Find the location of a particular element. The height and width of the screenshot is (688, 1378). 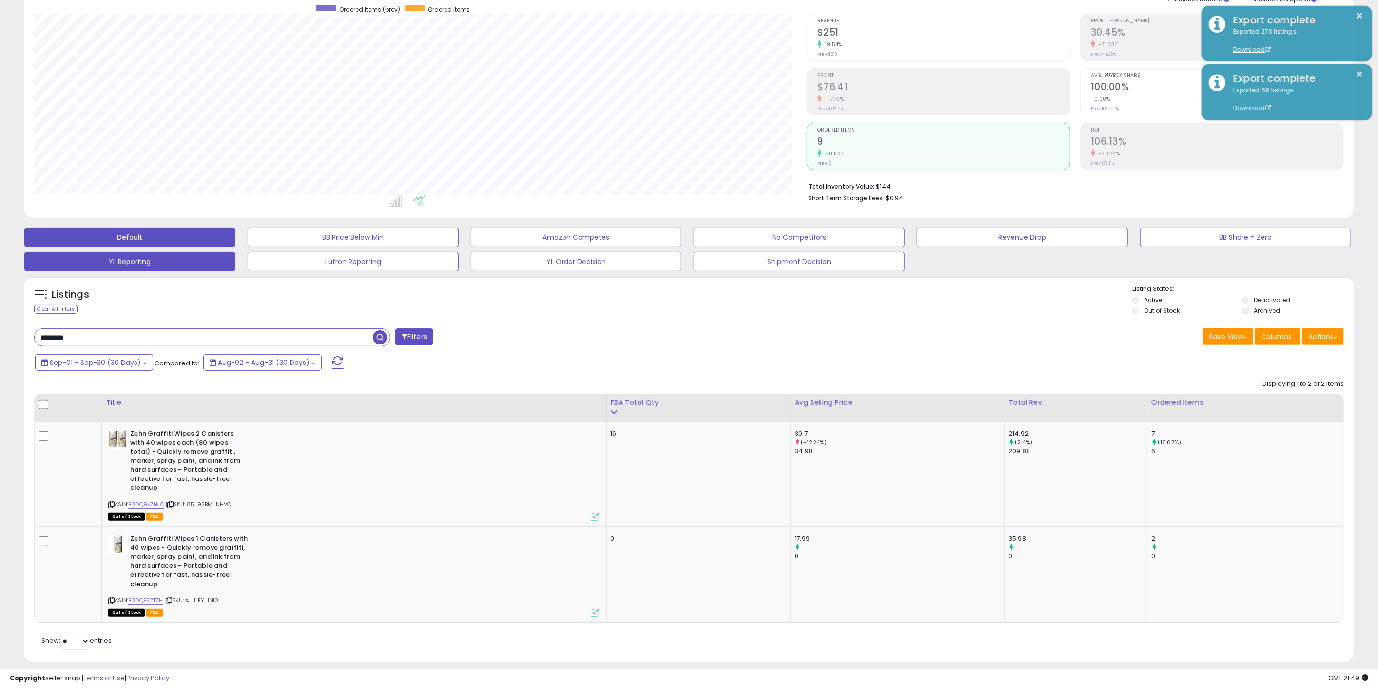

small: 0.00% is located at coordinates (1100, 99).